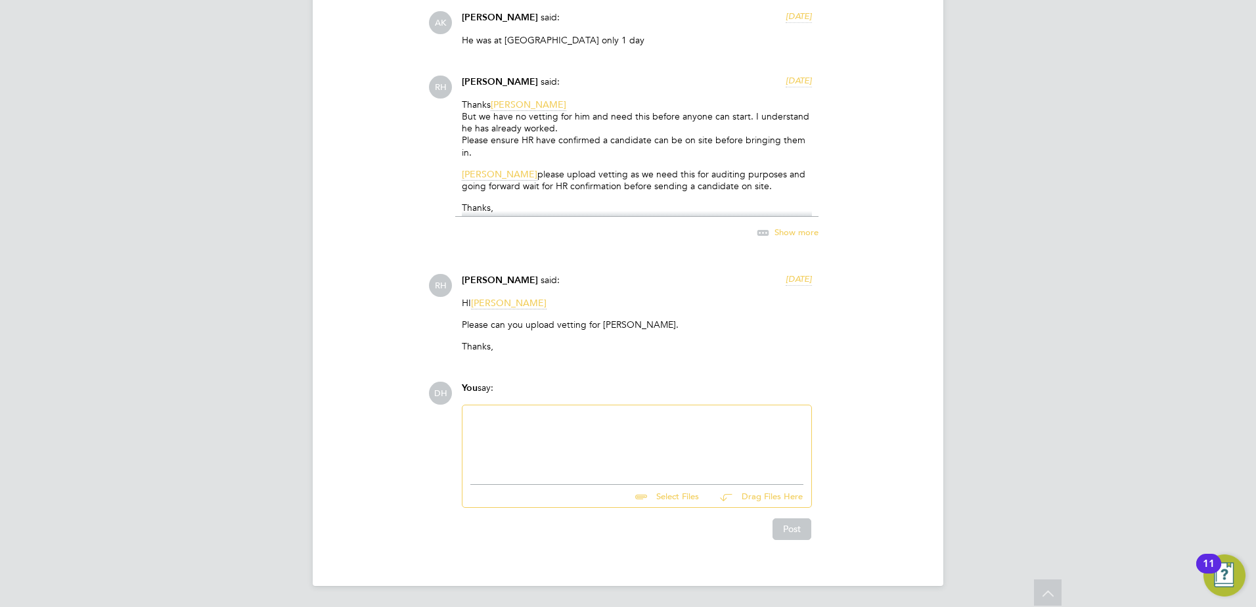 This screenshot has height=607, width=1256. What do you see at coordinates (1224, 575) in the screenshot?
I see `button: Open Resource Center, 11 new notifications` at bounding box center [1224, 575].